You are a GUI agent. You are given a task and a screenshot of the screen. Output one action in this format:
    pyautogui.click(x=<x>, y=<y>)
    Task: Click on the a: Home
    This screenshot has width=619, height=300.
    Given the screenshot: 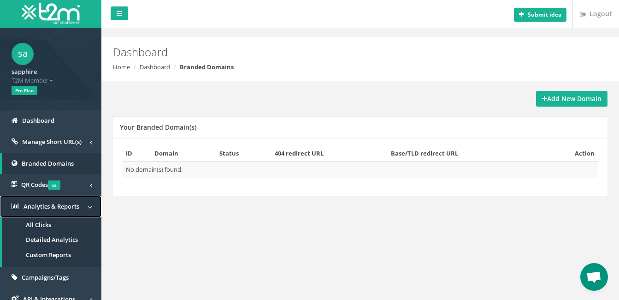 What is the action you would take?
    pyautogui.click(x=121, y=67)
    